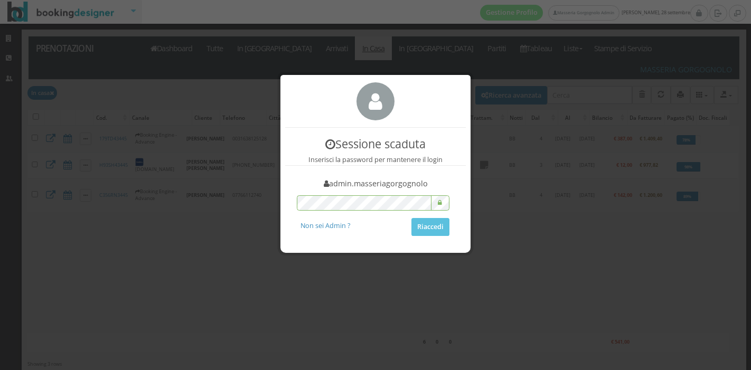 The height and width of the screenshot is (370, 751). I want to click on button: Riaccedi, so click(431, 227).